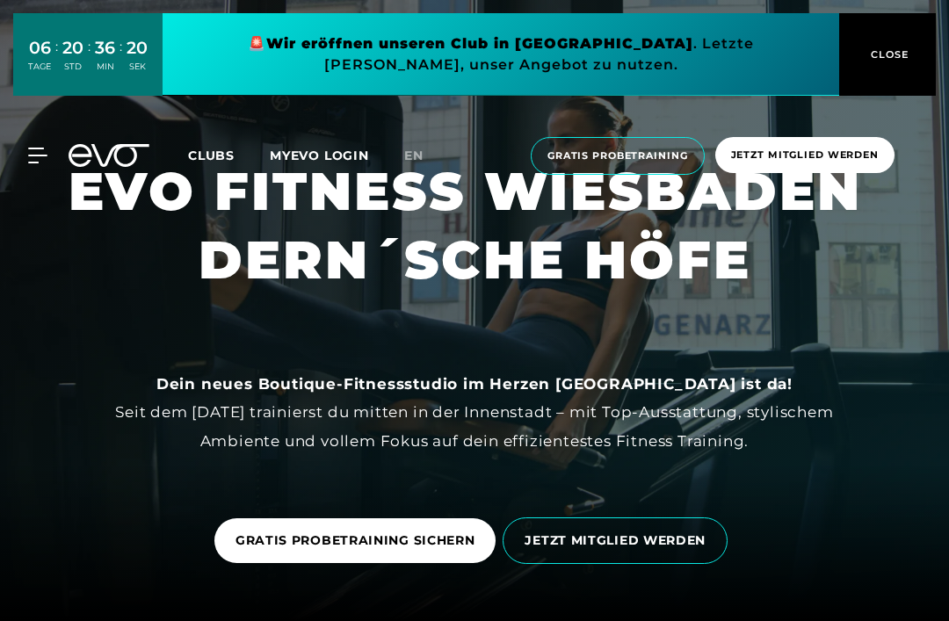  Describe the element at coordinates (887, 54) in the screenshot. I see `button: CLOSE` at that location.